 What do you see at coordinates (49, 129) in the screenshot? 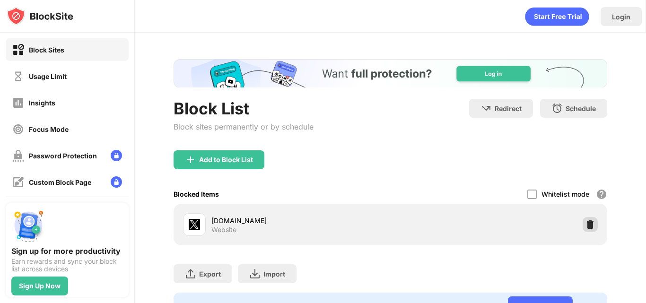
I see `div: Focus Mode` at bounding box center [49, 129].